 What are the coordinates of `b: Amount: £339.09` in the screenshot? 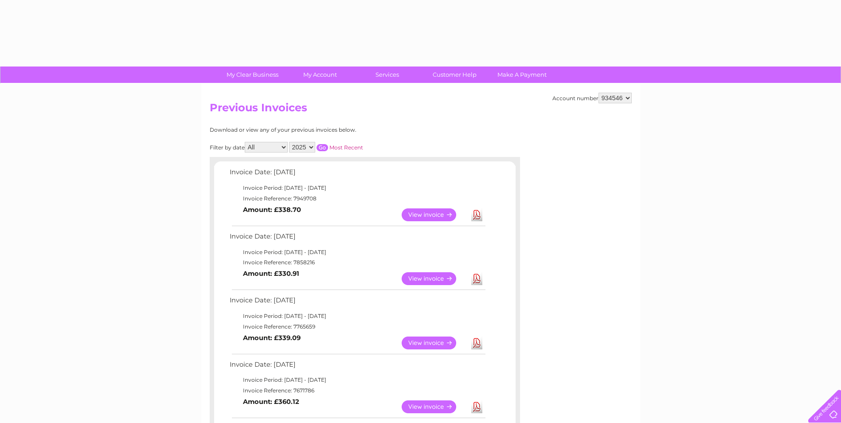 It's located at (272, 338).